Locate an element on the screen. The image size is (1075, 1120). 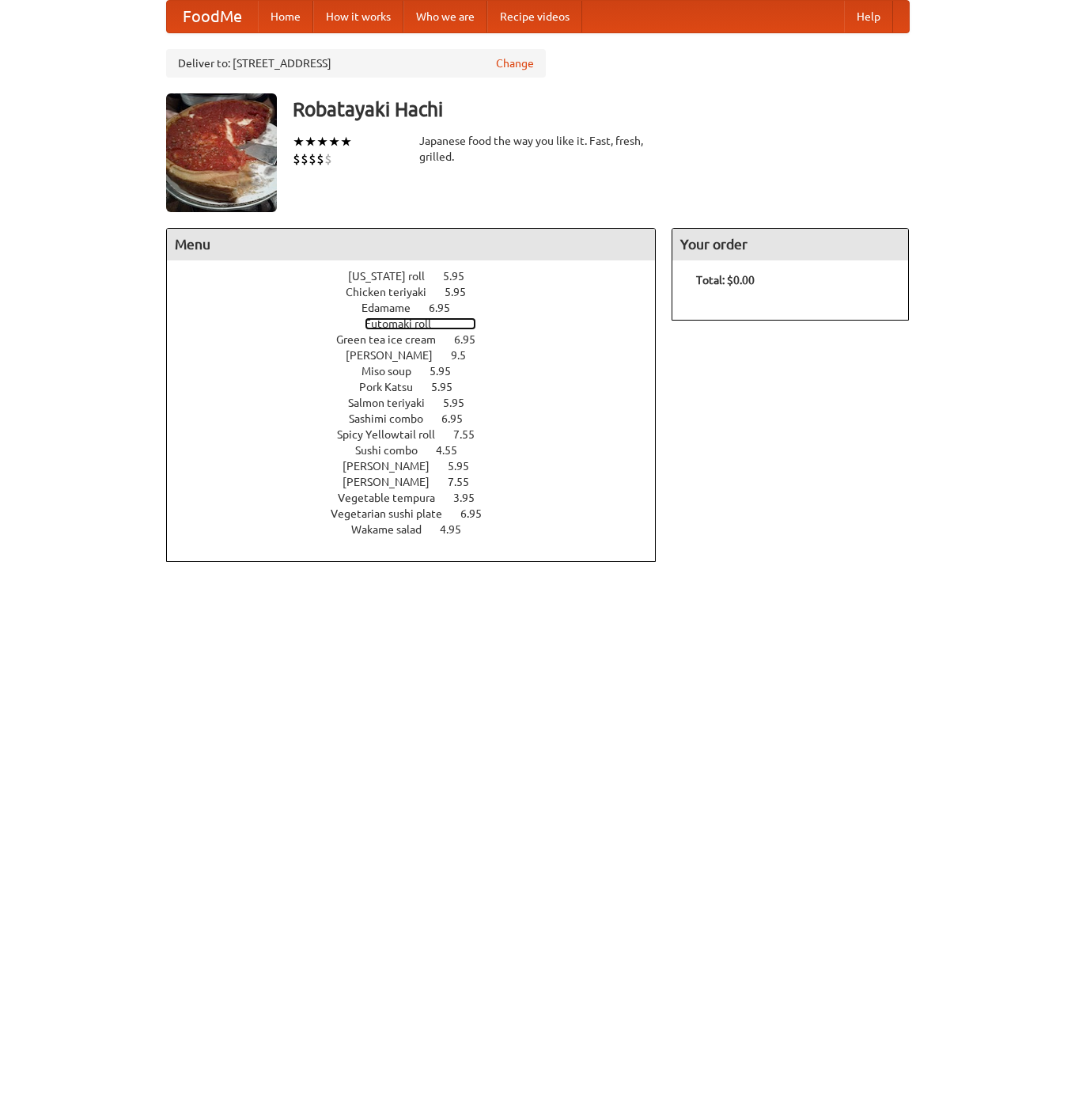
div: Japanese food the way you like it. Fast, fresh, grilled. is located at coordinates (538, 149).